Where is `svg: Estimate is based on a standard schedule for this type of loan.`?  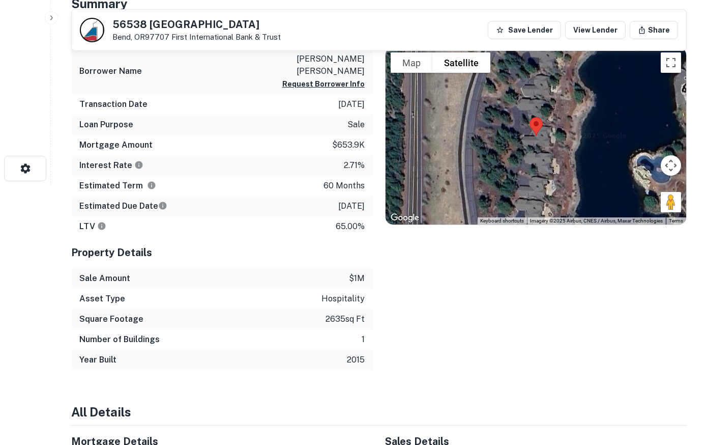
svg: Estimate is based on a standard schedule for this type of loan. is located at coordinates (163, 206).